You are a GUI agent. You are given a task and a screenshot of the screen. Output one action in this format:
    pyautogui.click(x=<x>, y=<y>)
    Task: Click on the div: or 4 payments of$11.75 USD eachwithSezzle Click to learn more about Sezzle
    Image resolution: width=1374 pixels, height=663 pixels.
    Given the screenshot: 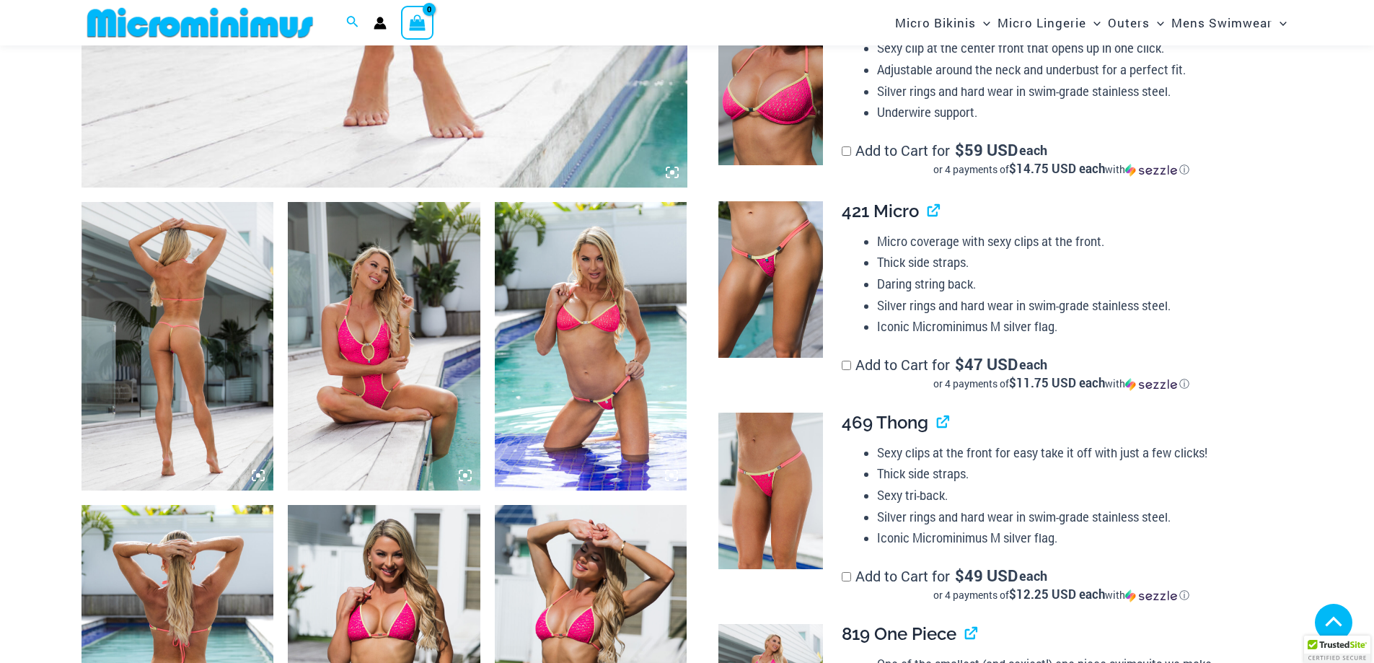 What is the action you would take?
    pyautogui.click(x=1061, y=384)
    